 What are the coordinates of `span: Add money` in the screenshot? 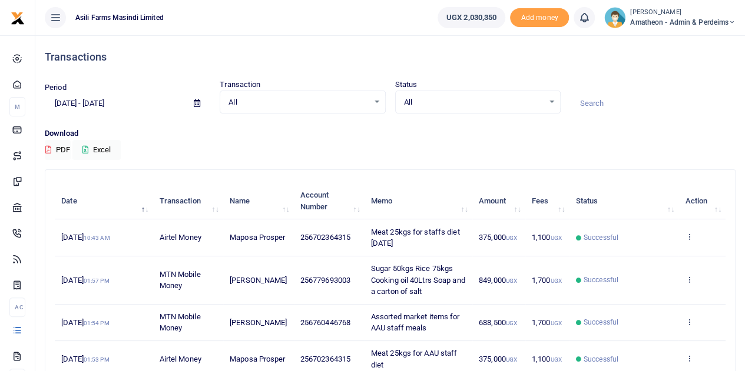 It's located at (539, 18).